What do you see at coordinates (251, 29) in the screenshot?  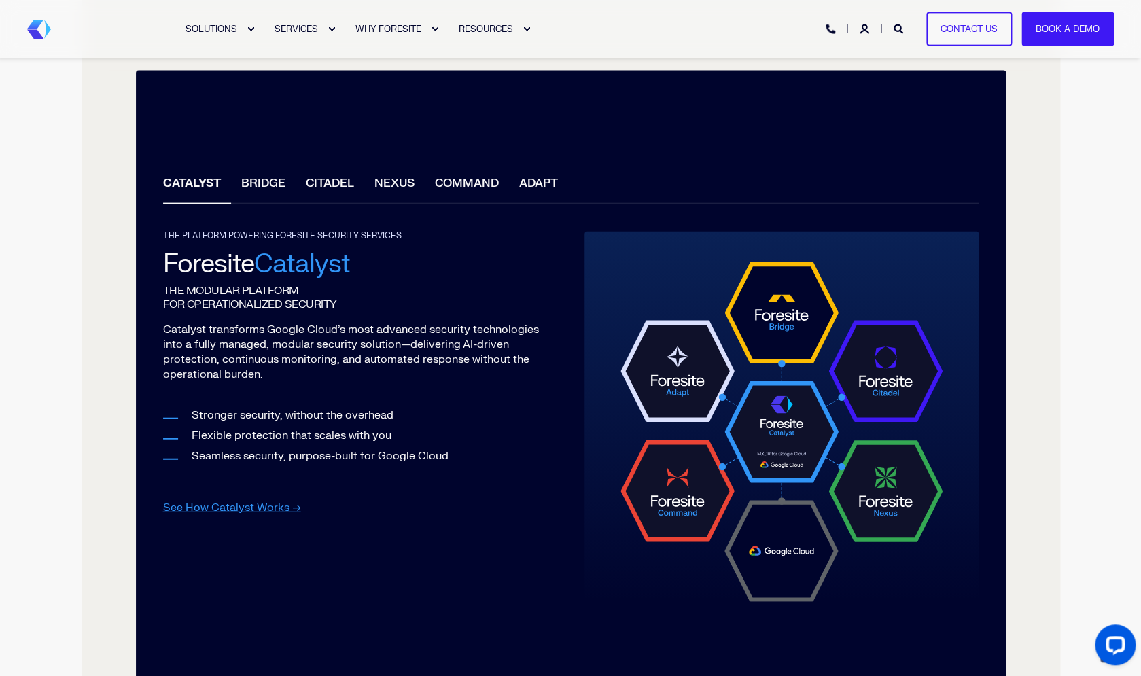 I see `div: Expand SOLUTIONS` at bounding box center [251, 29].